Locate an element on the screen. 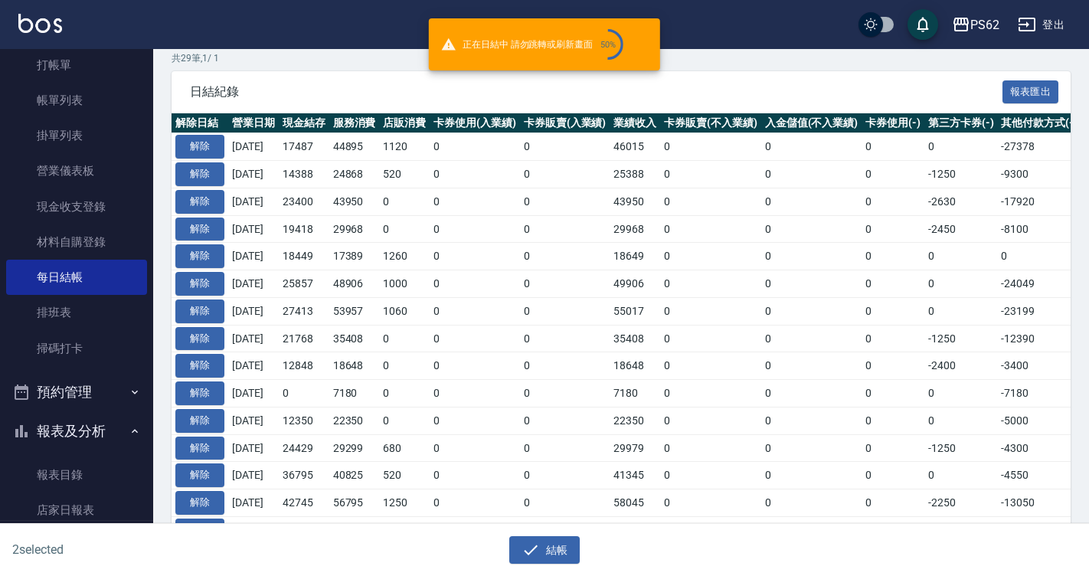 This screenshot has height=576, width=1089. td: 29299 is located at coordinates (355, 448).